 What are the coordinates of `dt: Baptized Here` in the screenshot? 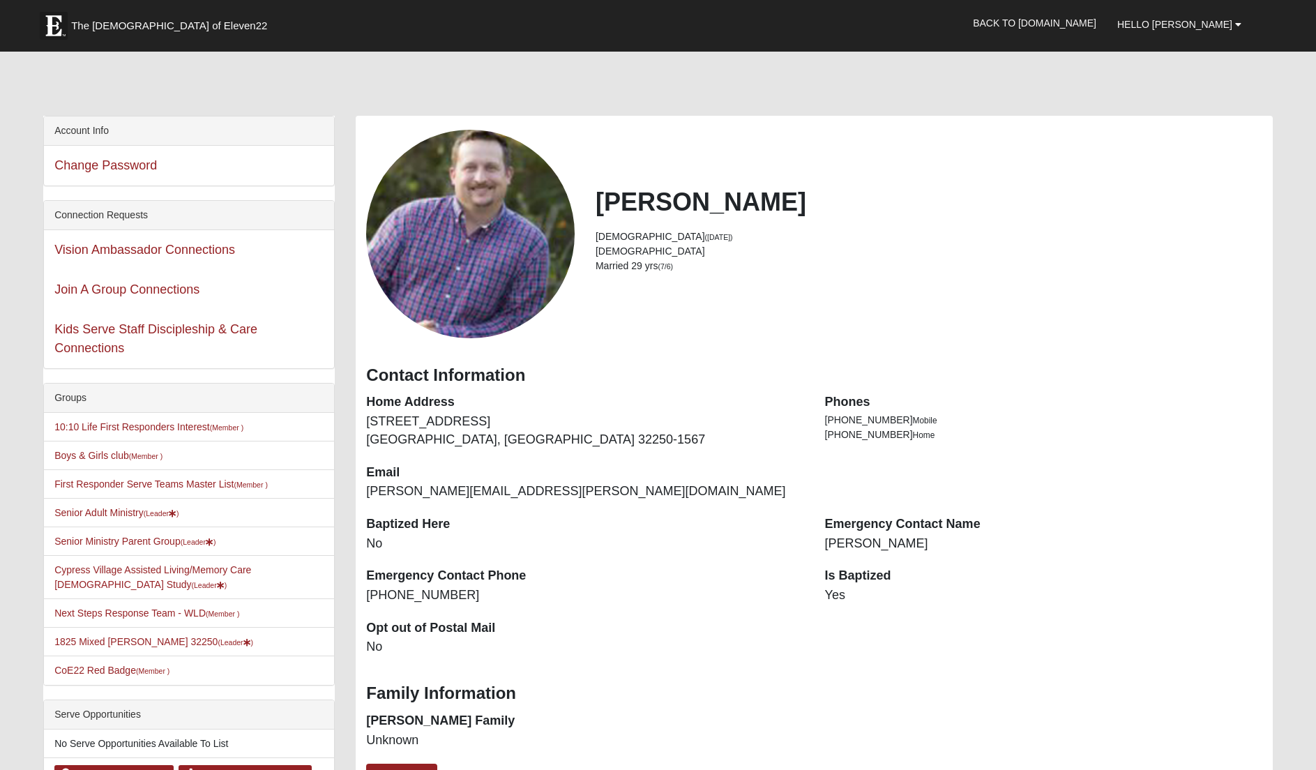 It's located at (585, 525).